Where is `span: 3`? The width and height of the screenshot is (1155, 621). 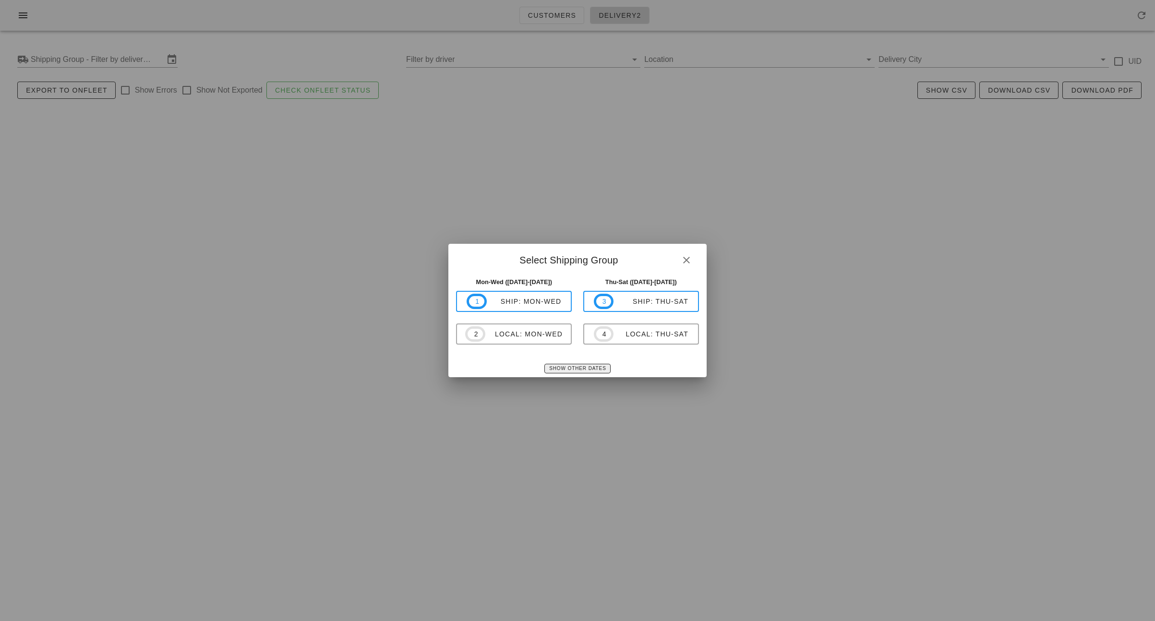 span: 3 is located at coordinates (604, 301).